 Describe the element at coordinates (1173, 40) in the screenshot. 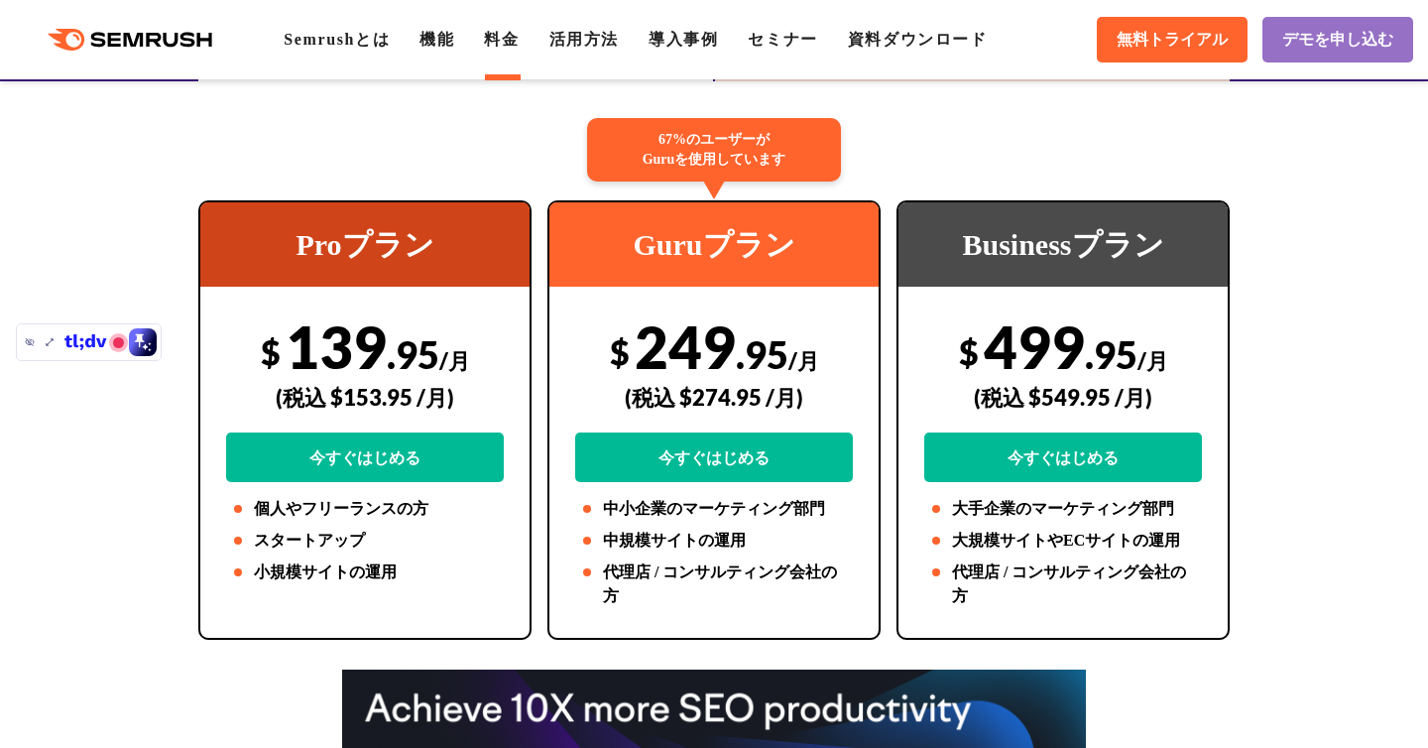

I see `a: 無料トライアル` at that location.